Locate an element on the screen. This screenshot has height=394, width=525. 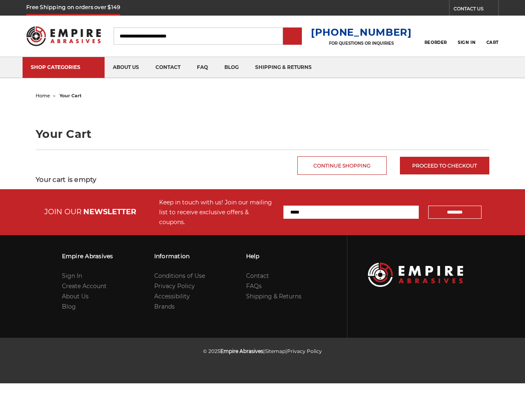
span: your cart is located at coordinates (71, 96).